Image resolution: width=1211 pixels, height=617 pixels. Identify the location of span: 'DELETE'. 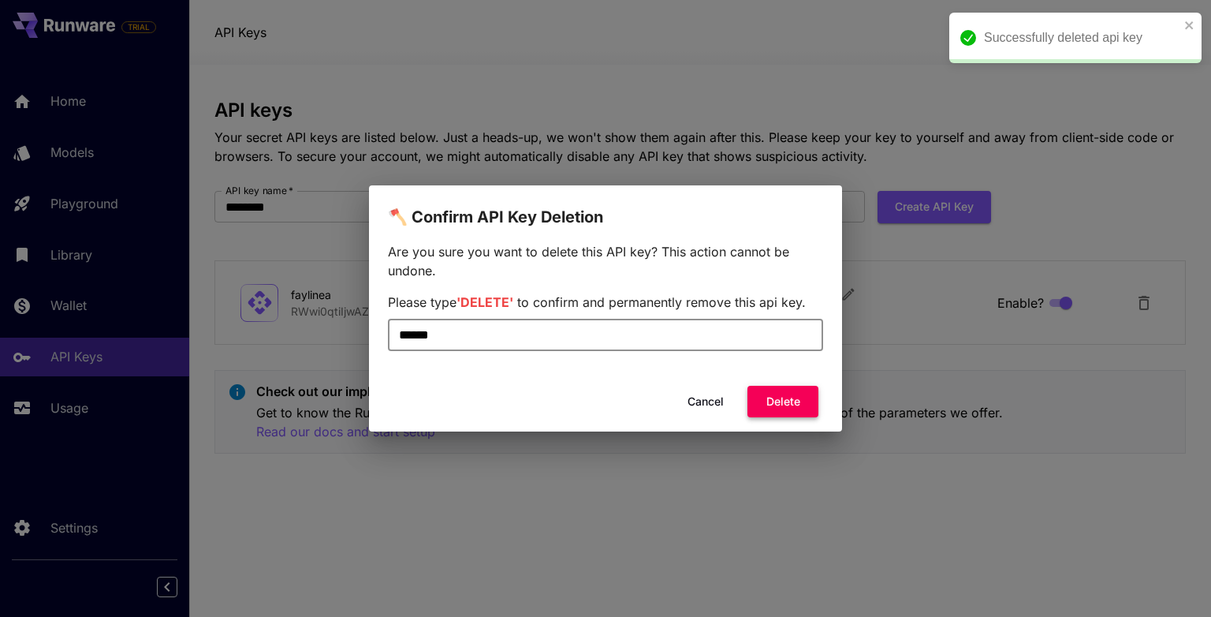
(485, 302).